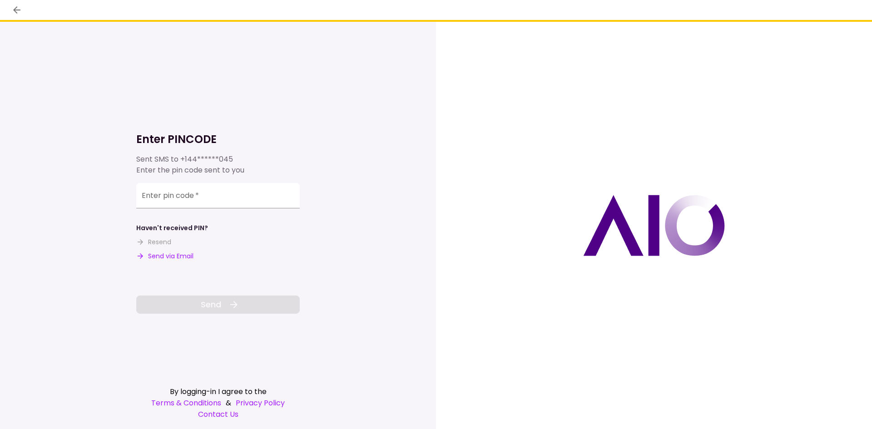 The width and height of the screenshot is (872, 429). What do you see at coordinates (186, 403) in the screenshot?
I see `a: Terms & Conditions` at bounding box center [186, 403].